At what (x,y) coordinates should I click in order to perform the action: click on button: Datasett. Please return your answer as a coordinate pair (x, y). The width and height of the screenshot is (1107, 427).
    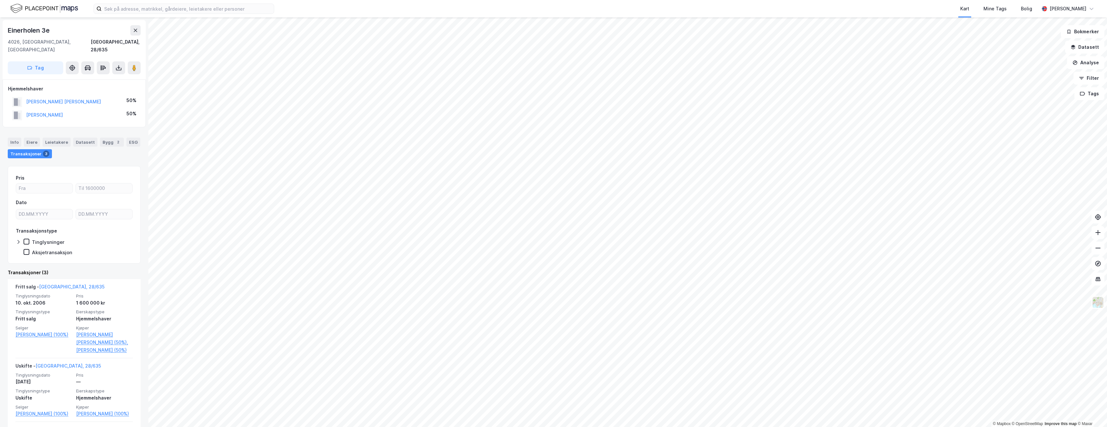
    Looking at the image, I should click on (1085, 47).